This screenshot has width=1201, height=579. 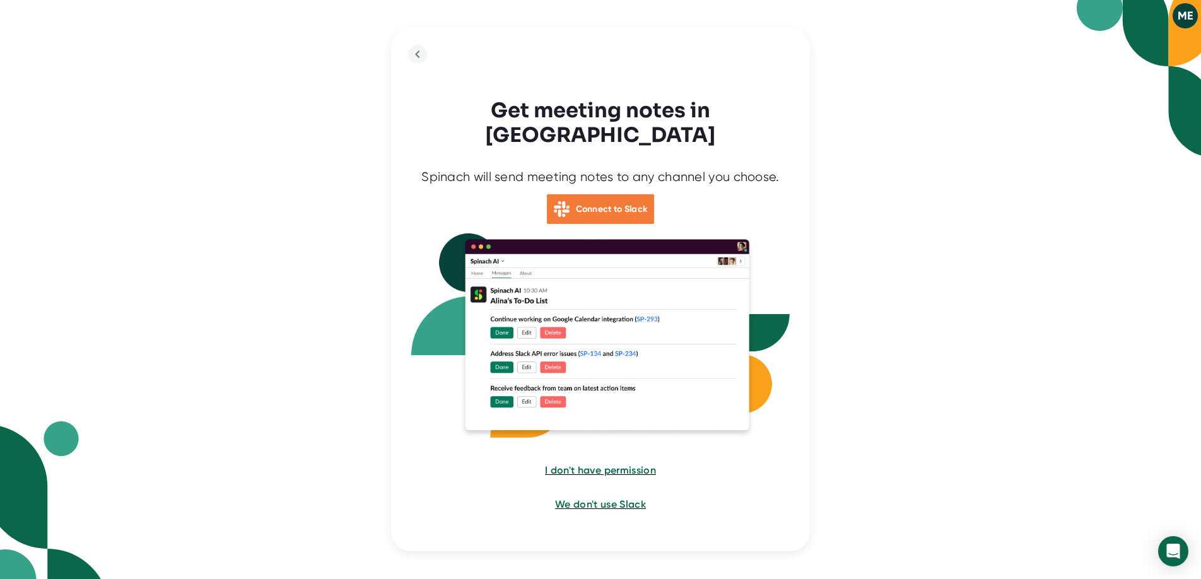 What do you see at coordinates (600, 504) in the screenshot?
I see `span: We don't use Slack` at bounding box center [600, 504].